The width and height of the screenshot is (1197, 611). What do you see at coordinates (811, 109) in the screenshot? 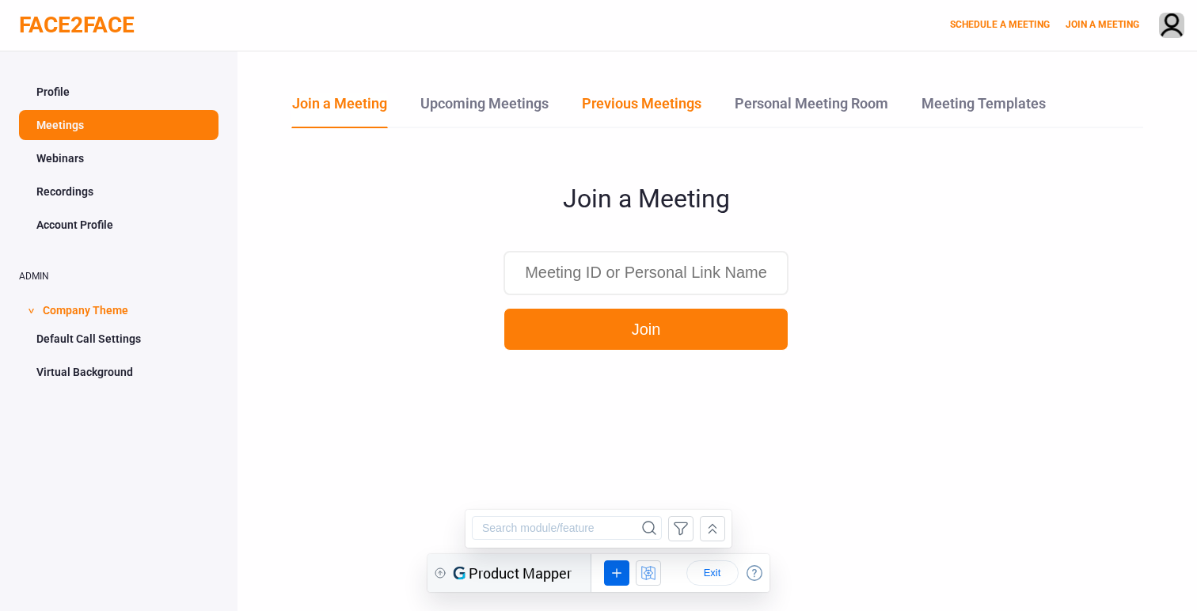
I see `a: Personal Meeting Room` at bounding box center [811, 109].